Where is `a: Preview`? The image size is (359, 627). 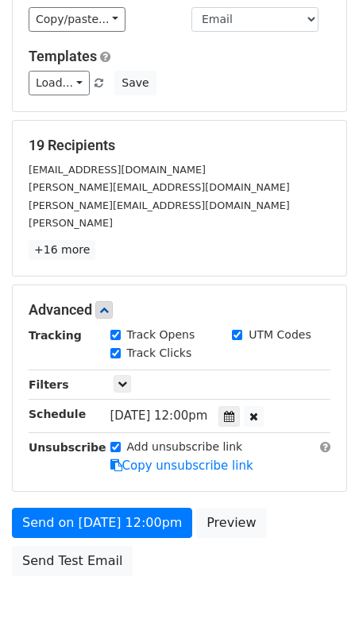
a: Preview is located at coordinates (231, 523).